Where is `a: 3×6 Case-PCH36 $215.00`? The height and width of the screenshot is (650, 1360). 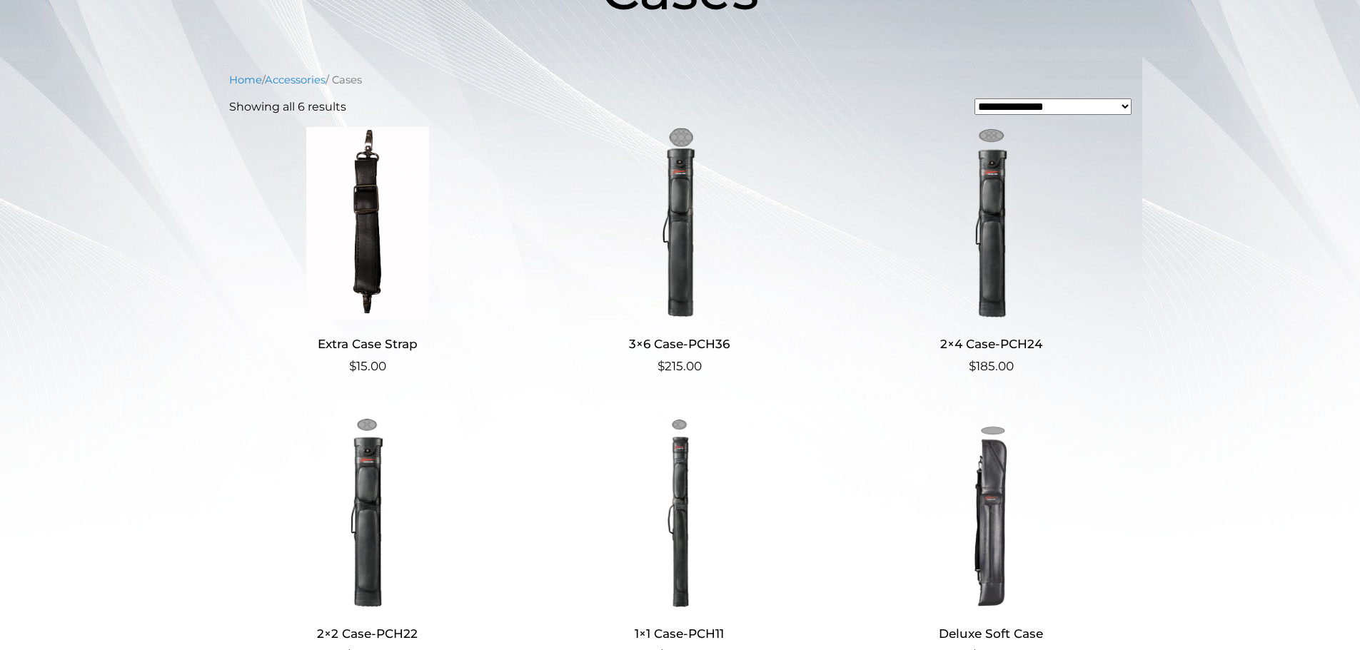
a: 3×6 Case-PCH36 $215.00 is located at coordinates (679, 251).